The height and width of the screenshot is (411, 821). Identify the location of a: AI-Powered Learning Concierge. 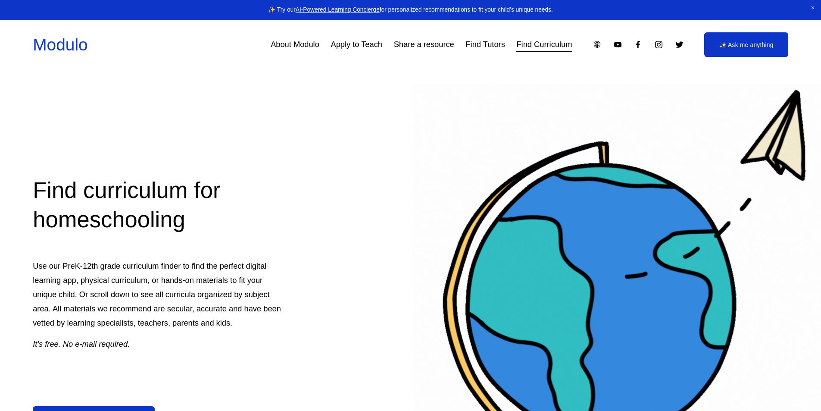
(338, 9).